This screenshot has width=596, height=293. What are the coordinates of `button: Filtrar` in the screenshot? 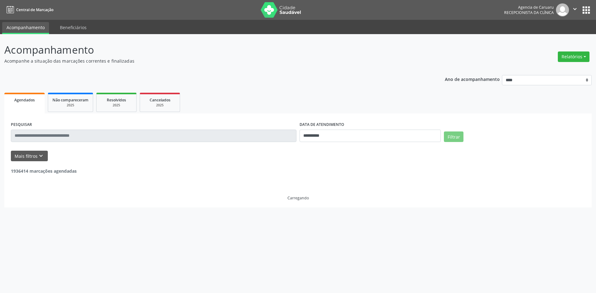 It's located at (453, 137).